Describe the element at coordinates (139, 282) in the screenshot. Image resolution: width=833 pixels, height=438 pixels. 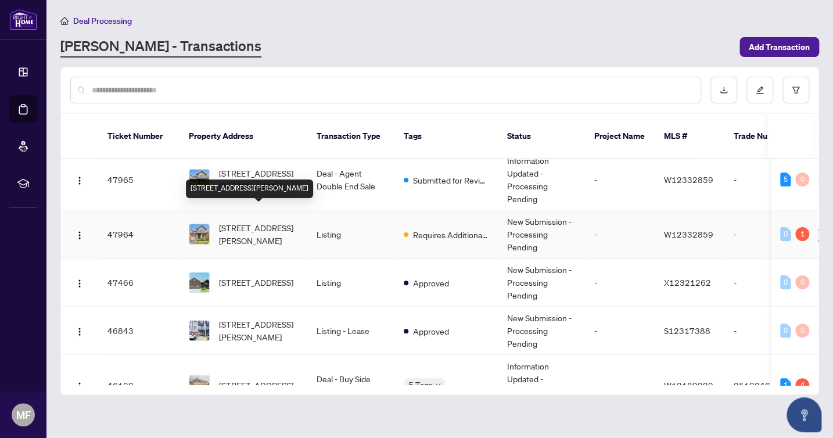
I see `td: 47466` at that location.